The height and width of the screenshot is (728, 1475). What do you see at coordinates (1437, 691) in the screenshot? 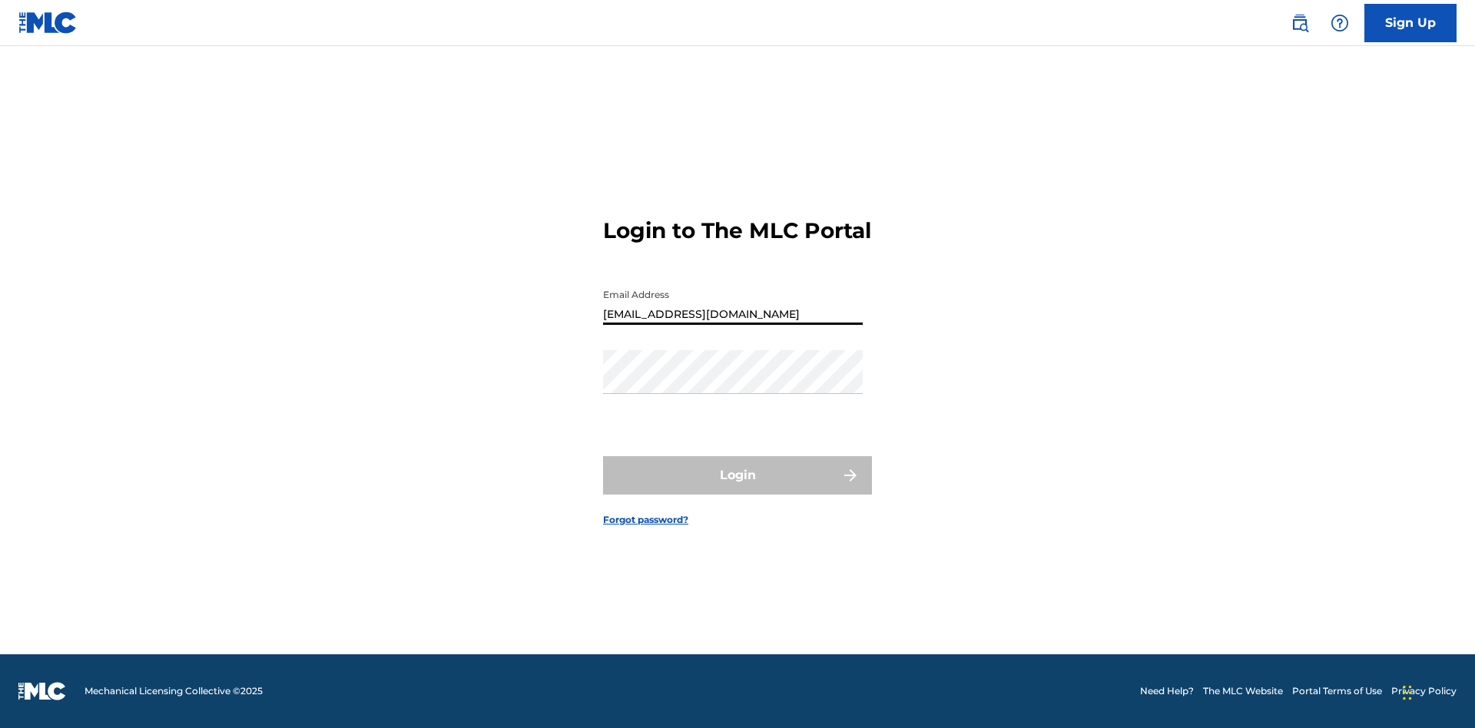
I see `div: Chat Widget` at bounding box center [1437, 691].